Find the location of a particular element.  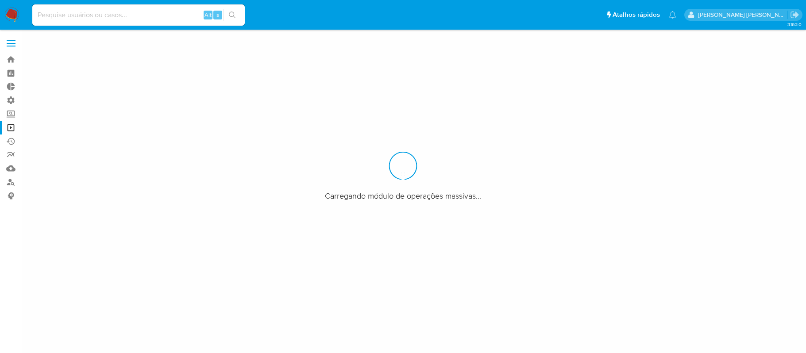

button: search-icon is located at coordinates (232, 15).